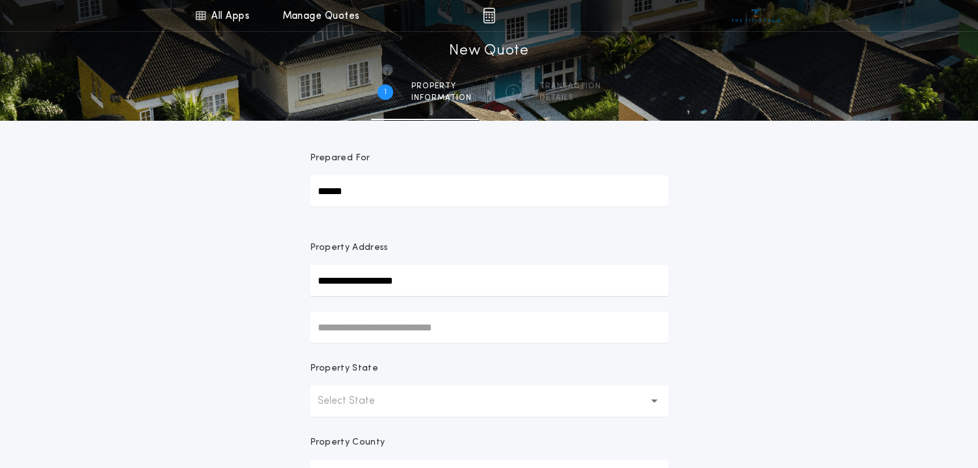 This screenshot has width=978, height=468. Describe the element at coordinates (755, 16) in the screenshot. I see `img: vs-icon` at that location.